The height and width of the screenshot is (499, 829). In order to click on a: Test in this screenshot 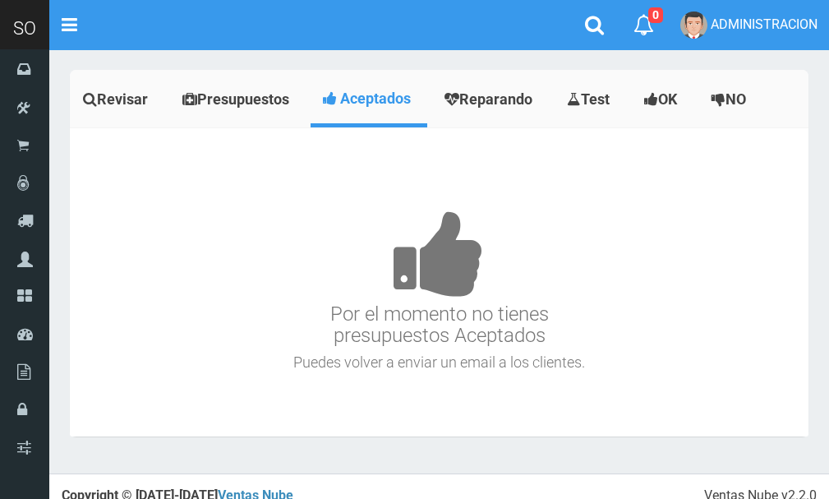, I will do `click(590, 99)`.